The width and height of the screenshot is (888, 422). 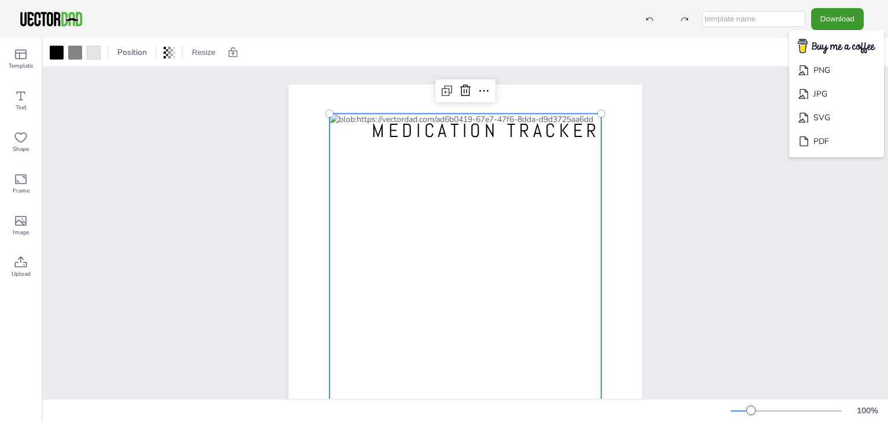 I want to click on span: Text, so click(x=21, y=107).